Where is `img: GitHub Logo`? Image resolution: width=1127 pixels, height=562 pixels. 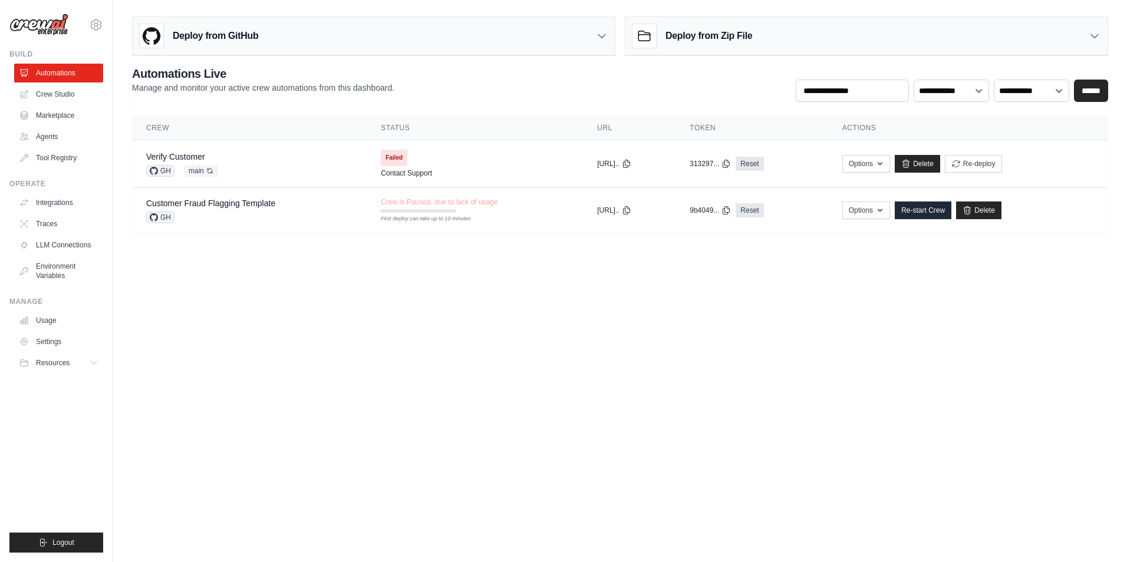 img: GitHub Logo is located at coordinates (151, 36).